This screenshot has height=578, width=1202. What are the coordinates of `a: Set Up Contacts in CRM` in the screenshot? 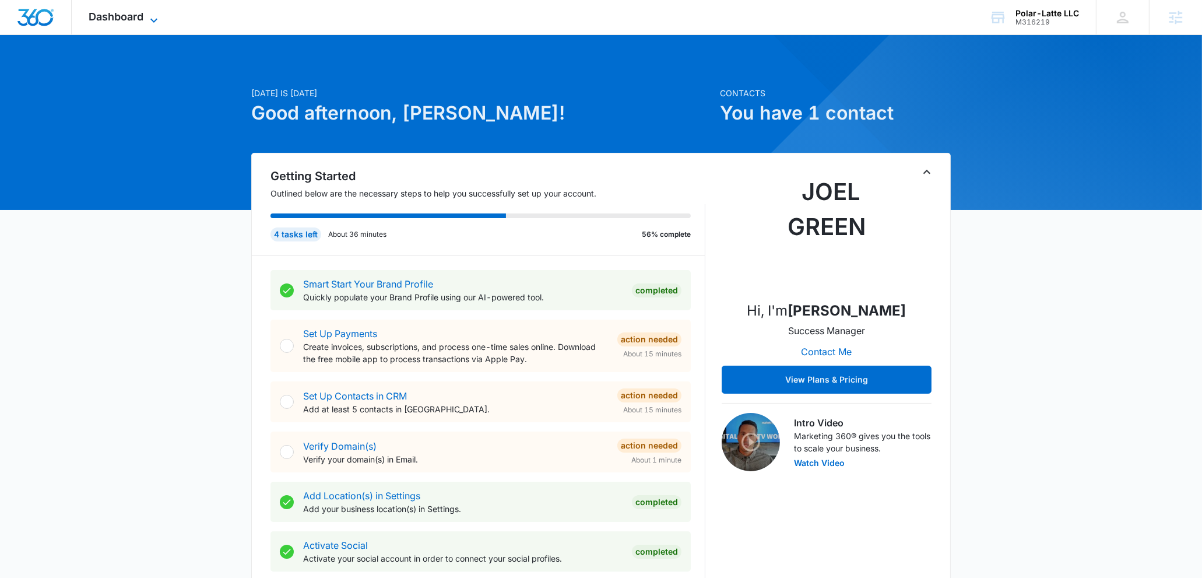 It's located at (355, 396).